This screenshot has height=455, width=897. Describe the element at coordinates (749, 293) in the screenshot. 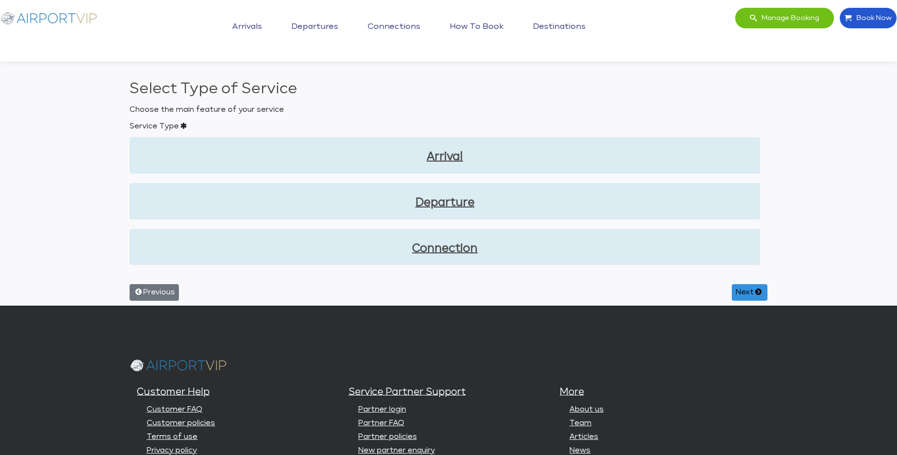

I see `button: Next` at that location.